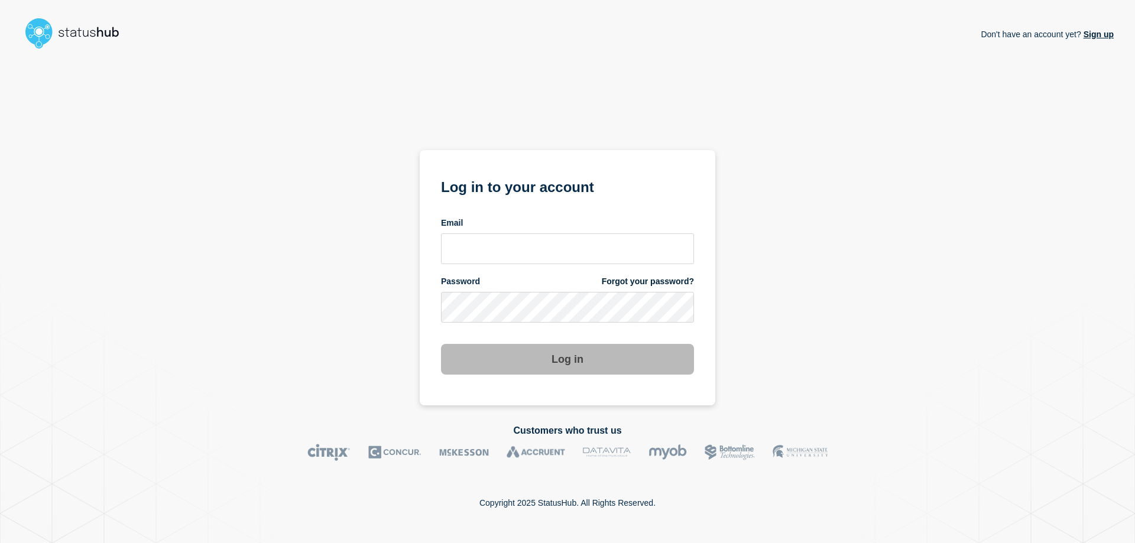 This screenshot has height=543, width=1135. Describe the element at coordinates (800, 452) in the screenshot. I see `img: MSU logo` at that location.